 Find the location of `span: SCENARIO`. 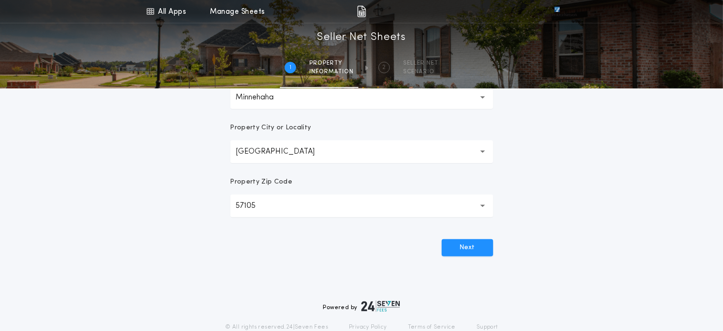

span: SCENARIO is located at coordinates (421, 72).